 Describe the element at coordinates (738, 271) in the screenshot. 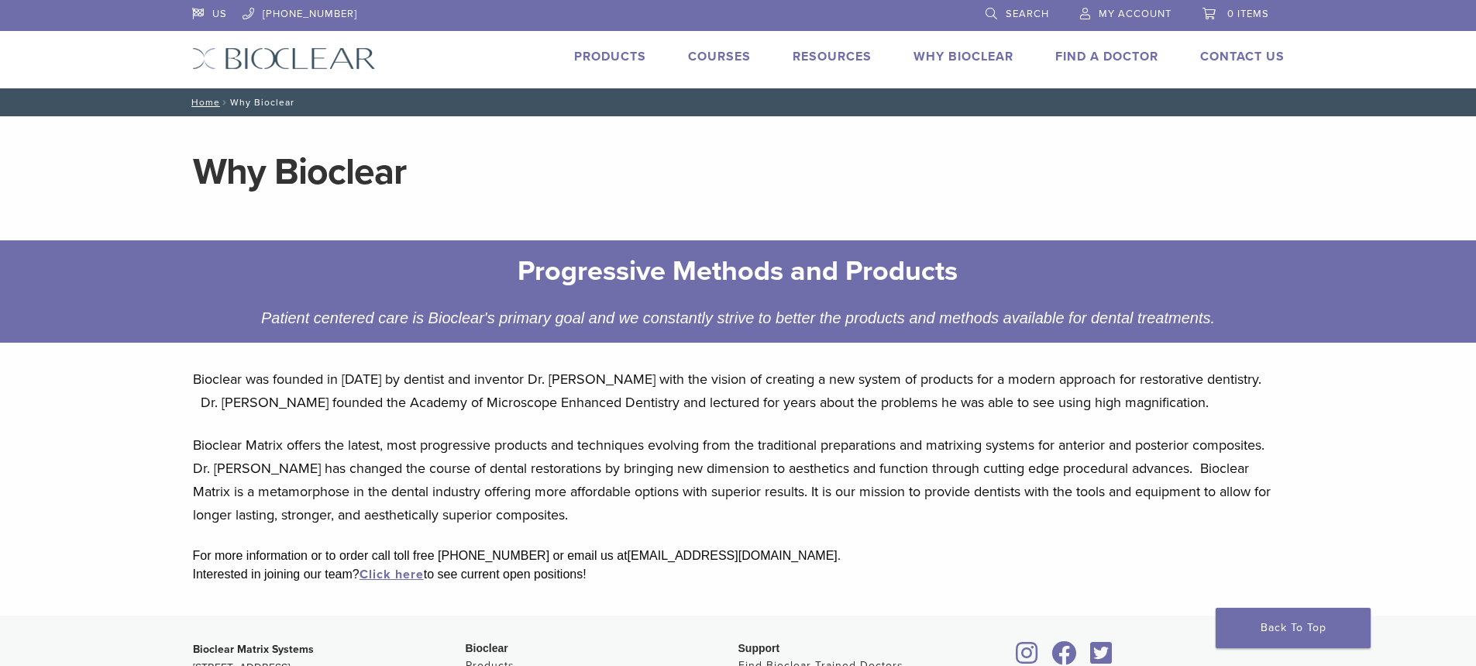

I see `h2: Progressive Methods and Products` at that location.